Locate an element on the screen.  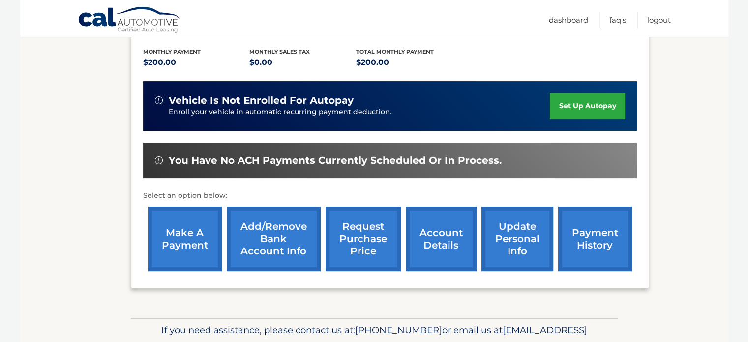
a: Cal Automotive is located at coordinates (129, 21).